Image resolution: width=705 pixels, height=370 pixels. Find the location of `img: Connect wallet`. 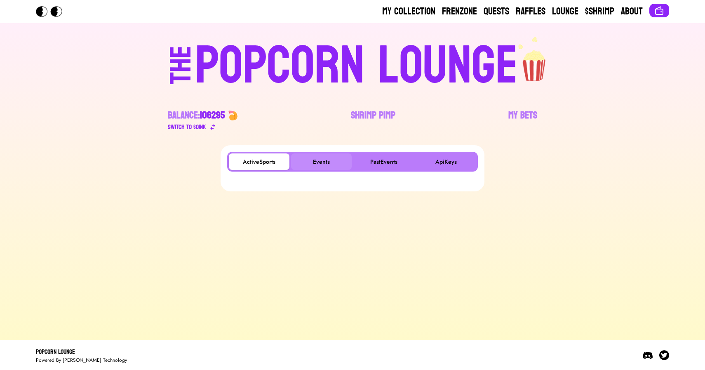

img: Connect wallet is located at coordinates (659, 11).